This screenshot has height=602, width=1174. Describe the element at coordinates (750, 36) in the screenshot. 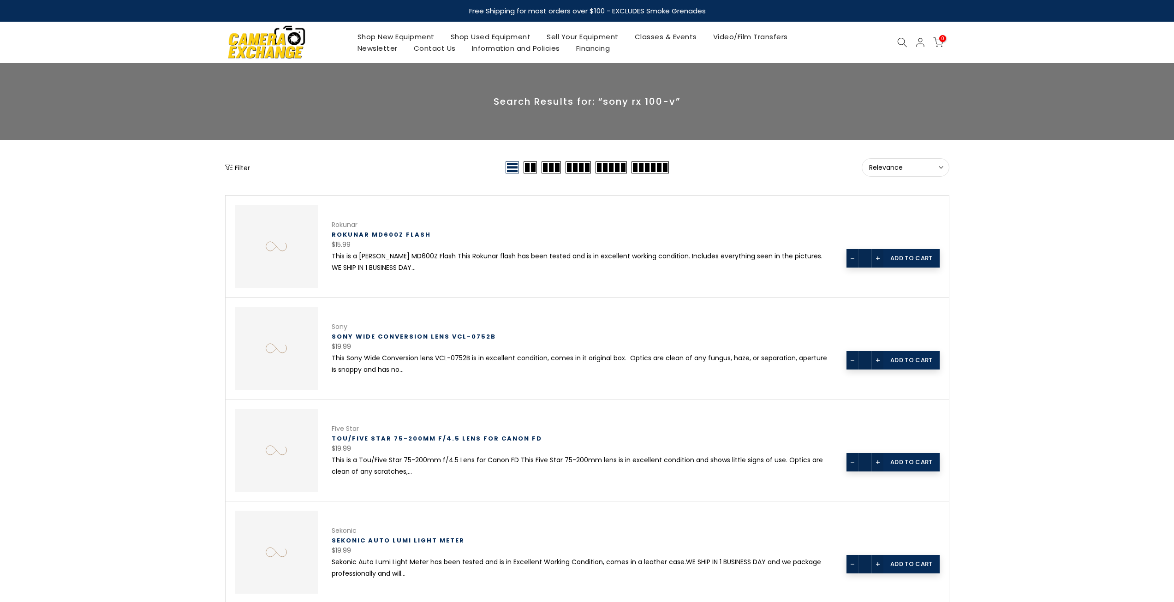

I see `a: Video/Film Transfers` at that location.